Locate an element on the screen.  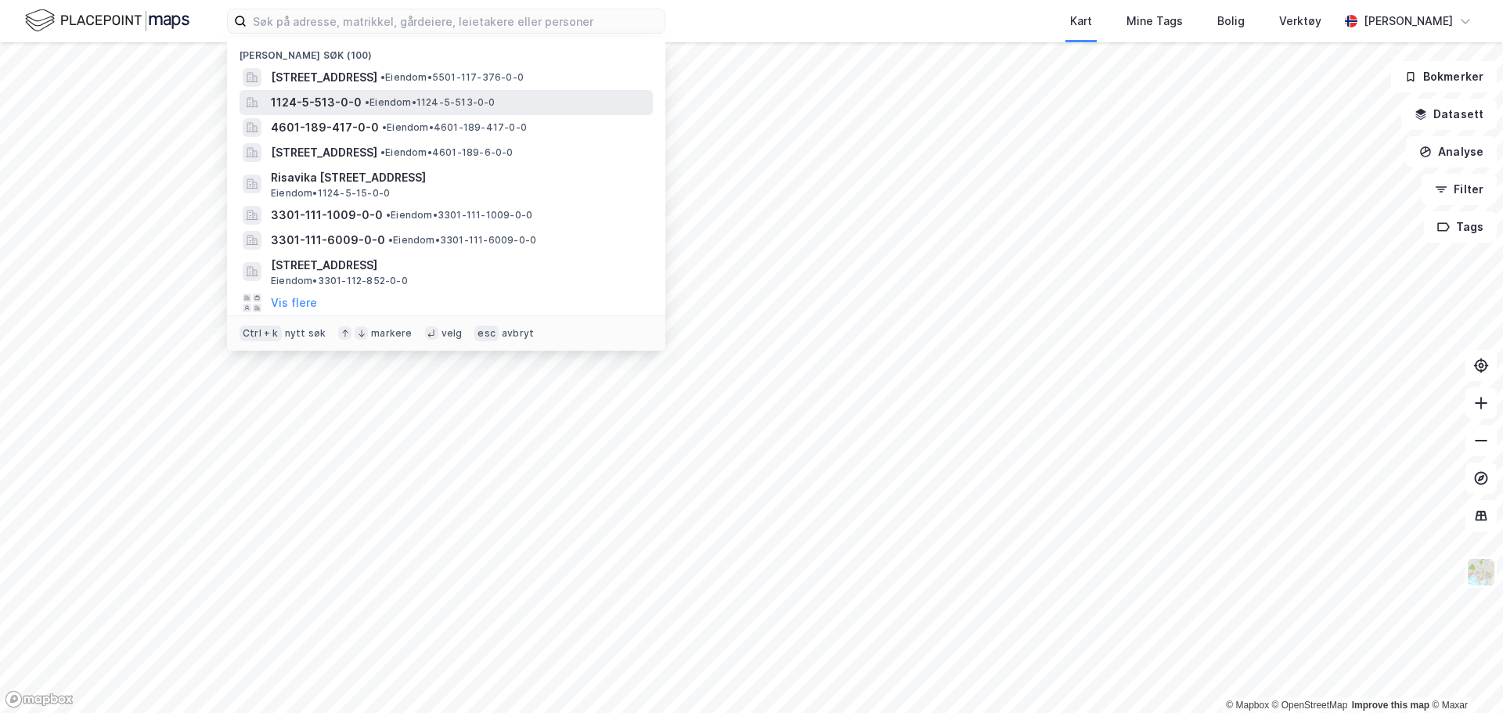
div: Kontrollprogram for chat is located at coordinates (1464, 676).